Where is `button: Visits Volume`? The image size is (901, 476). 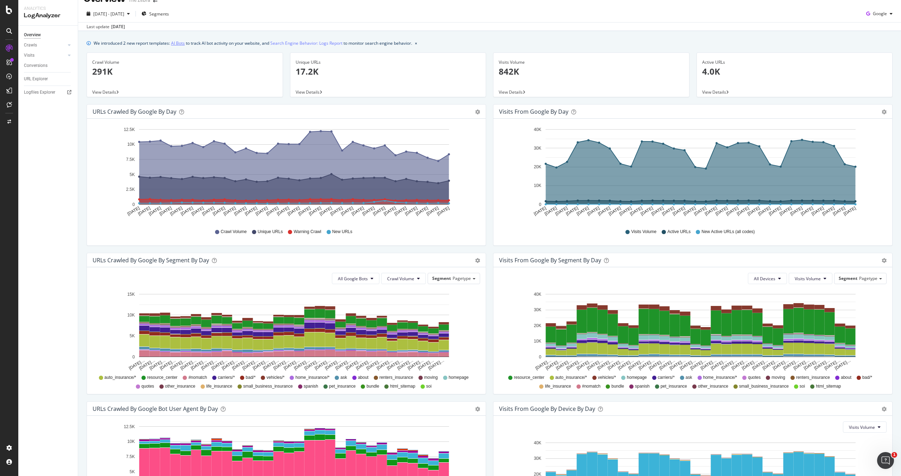 button: Visits Volume is located at coordinates (811, 279).